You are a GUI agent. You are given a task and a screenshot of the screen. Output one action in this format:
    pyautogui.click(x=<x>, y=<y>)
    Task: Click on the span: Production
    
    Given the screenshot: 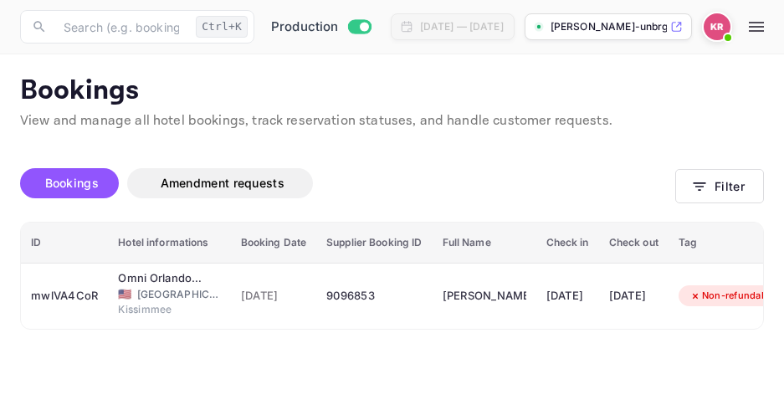 What is the action you would take?
    pyautogui.click(x=305, y=27)
    